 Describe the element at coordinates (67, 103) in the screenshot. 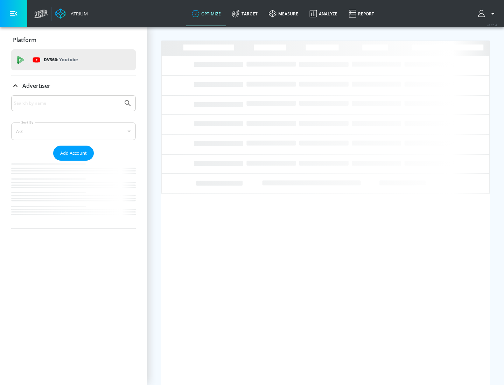

I see `input: Search by name` at that location.